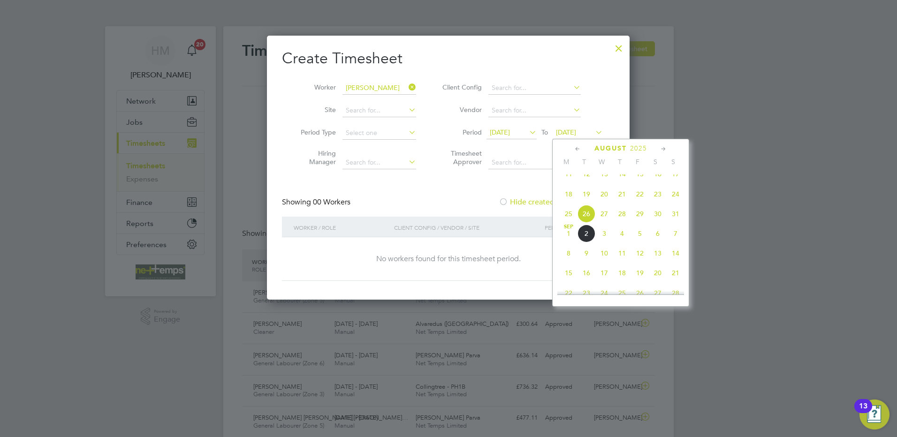 This screenshot has height=437, width=897. Describe the element at coordinates (545, 132) in the screenshot. I see `span: To` at that location.